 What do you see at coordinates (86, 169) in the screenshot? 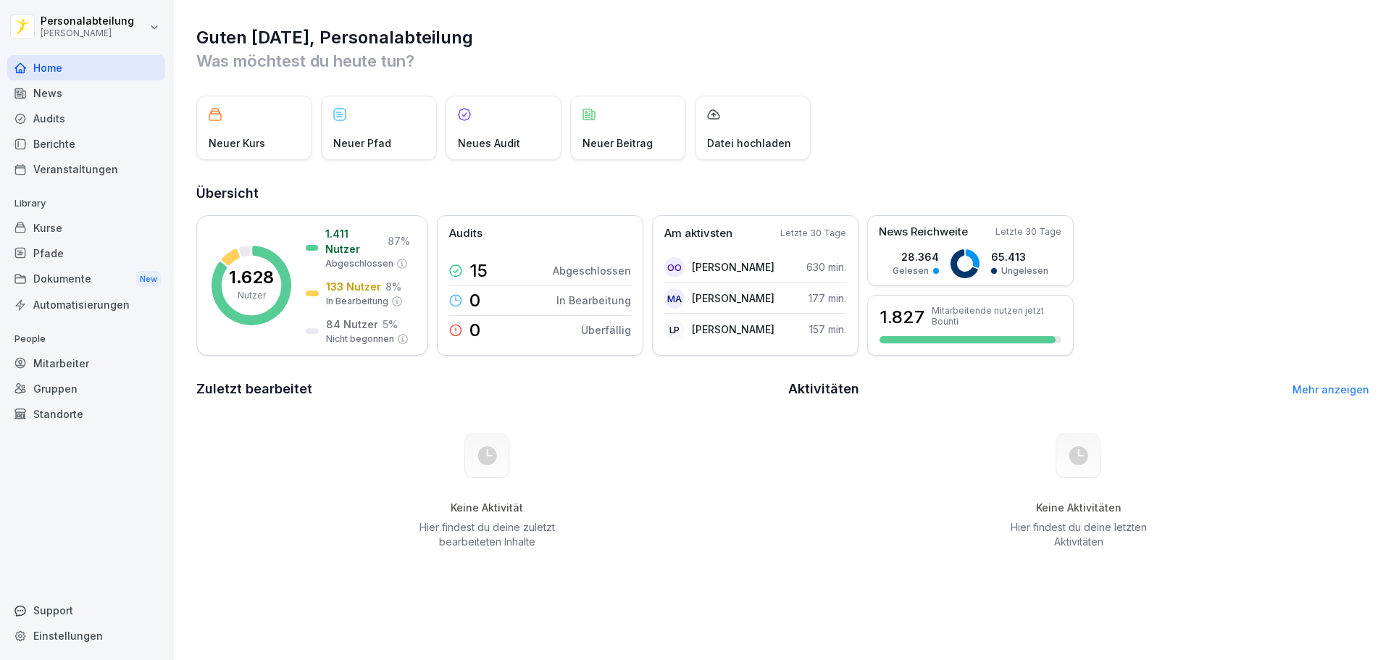
I see `a: Veranstaltungen` at bounding box center [86, 169].